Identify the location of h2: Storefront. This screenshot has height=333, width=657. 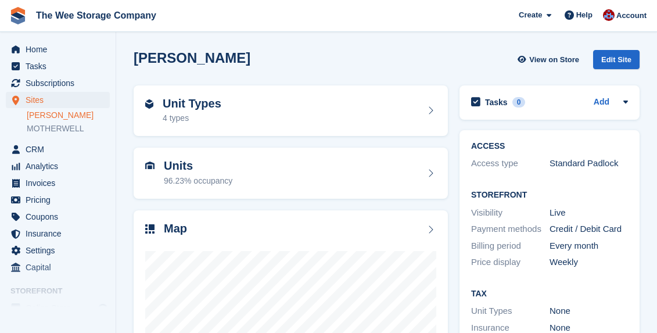
(550, 195).